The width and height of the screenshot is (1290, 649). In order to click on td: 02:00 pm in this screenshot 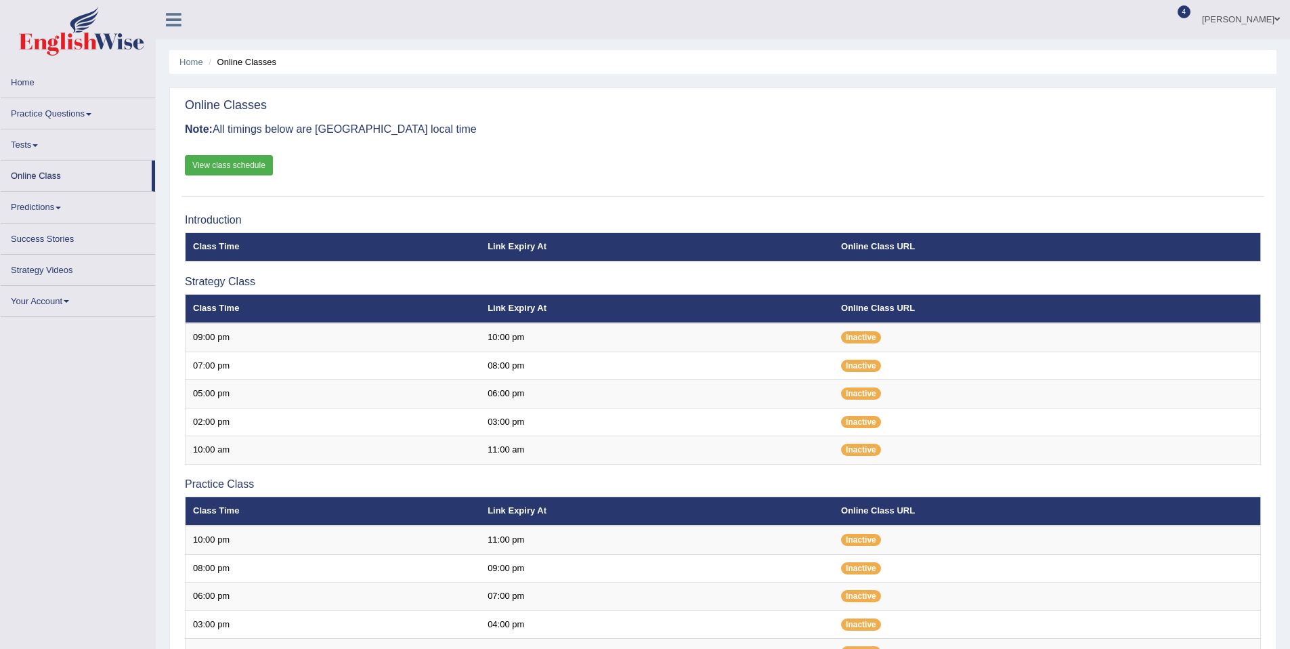, I will do `click(333, 422)`.